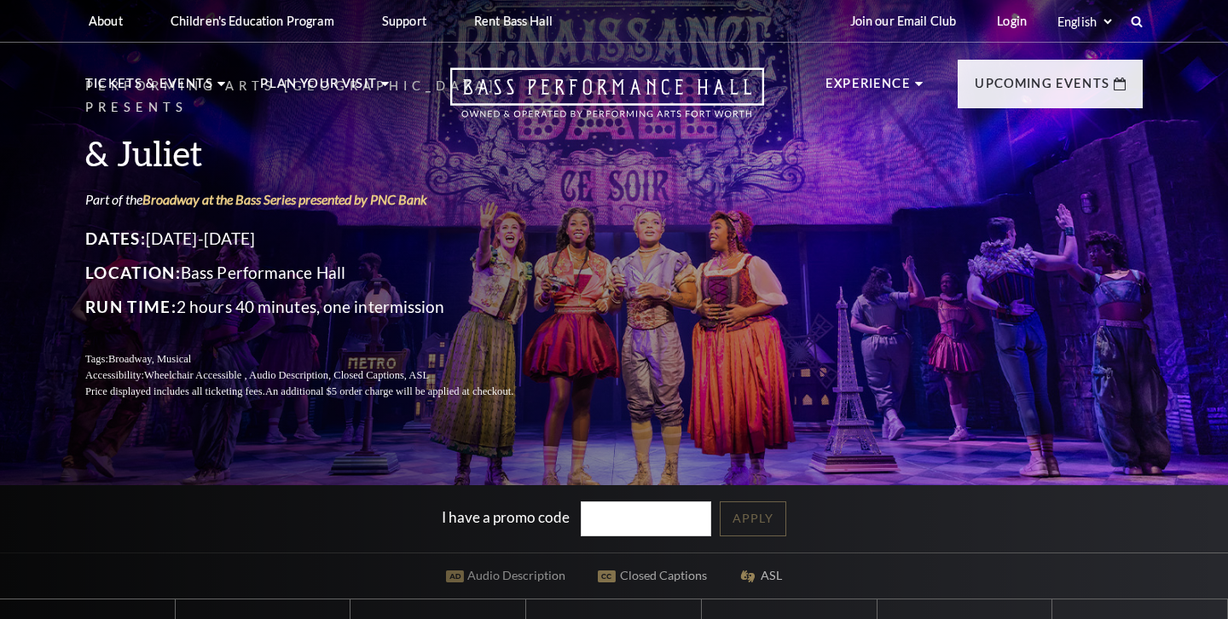 This screenshot has width=1228, height=619. Describe the element at coordinates (1083, 21) in the screenshot. I see `select: Select:` at that location.